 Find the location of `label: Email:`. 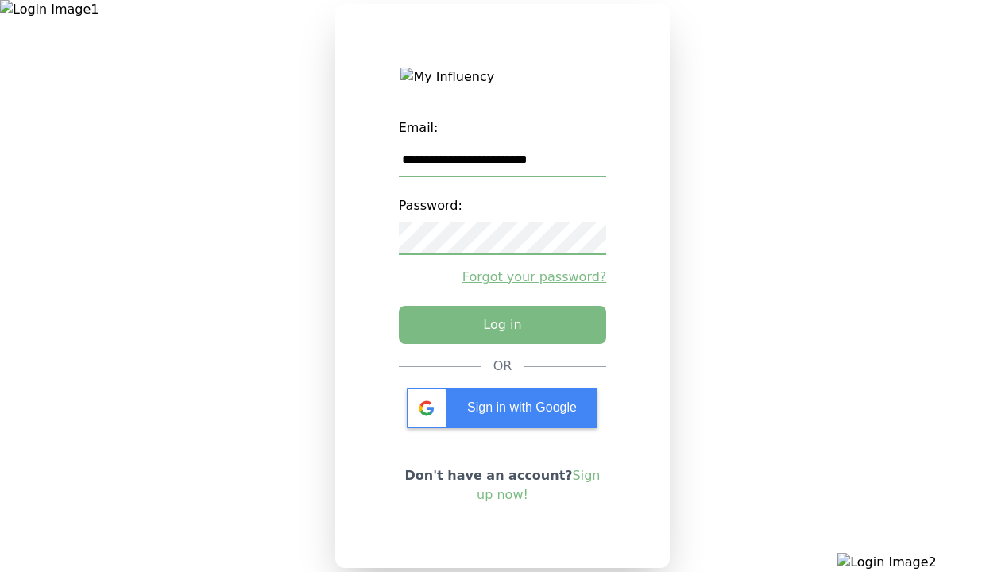

label: Email: is located at coordinates (503, 128).